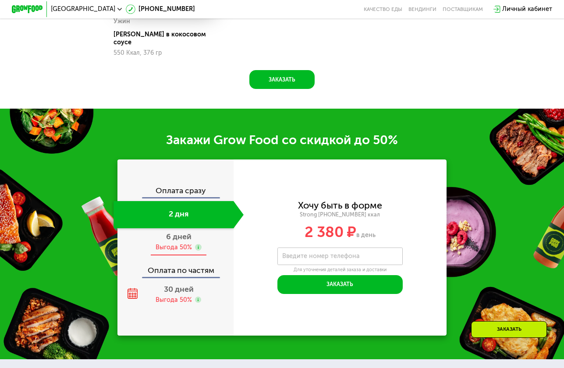  I want to click on div: Хочу быть в форме, so click(340, 206).